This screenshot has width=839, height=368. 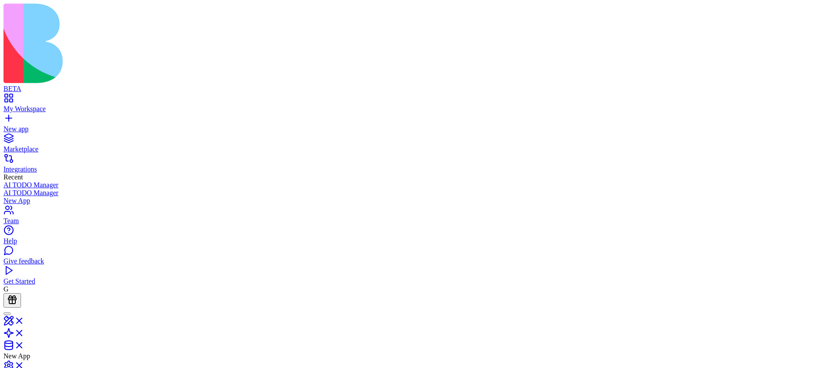 I want to click on div: Marketplace, so click(x=420, y=149).